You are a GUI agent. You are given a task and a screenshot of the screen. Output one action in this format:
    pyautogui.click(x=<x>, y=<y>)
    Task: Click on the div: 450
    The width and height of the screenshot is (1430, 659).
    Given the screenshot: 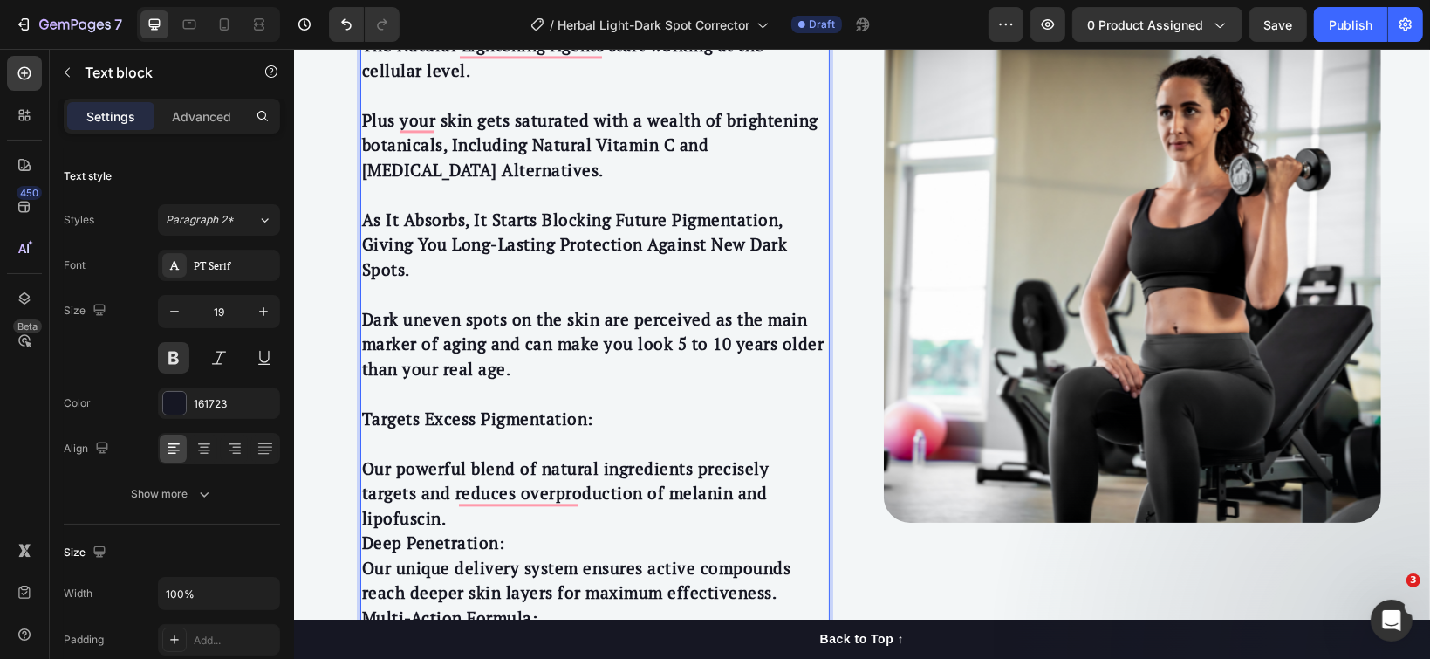 What is the action you would take?
    pyautogui.click(x=29, y=193)
    